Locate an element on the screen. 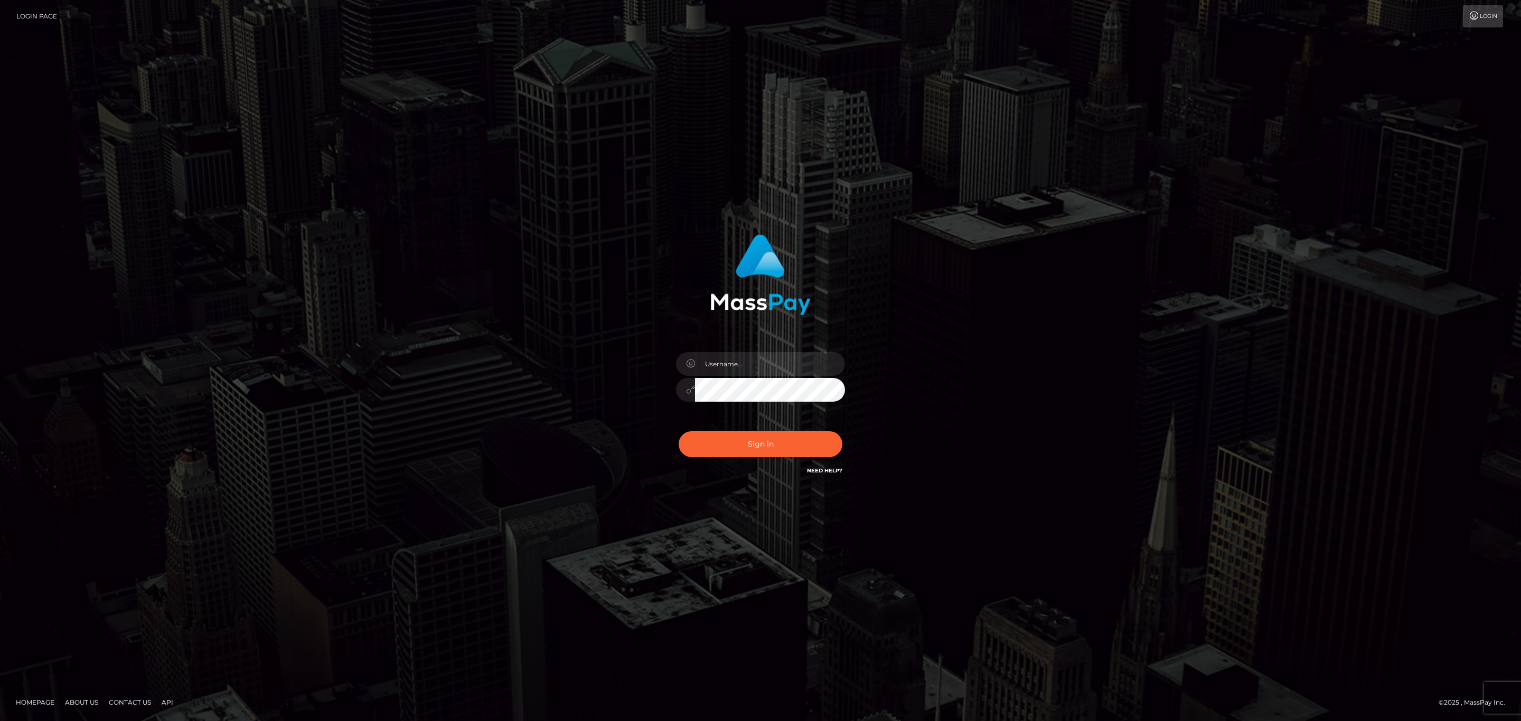  input: Username... is located at coordinates (770, 364).